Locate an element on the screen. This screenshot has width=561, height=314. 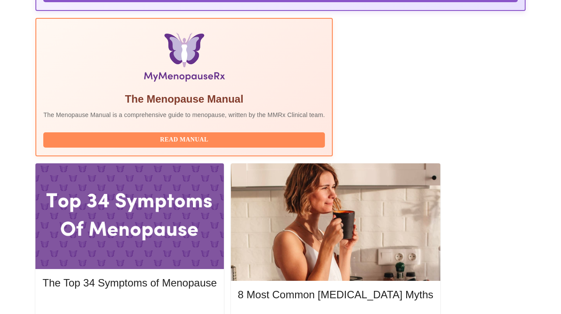
button: Read Manual is located at coordinates (184, 140).